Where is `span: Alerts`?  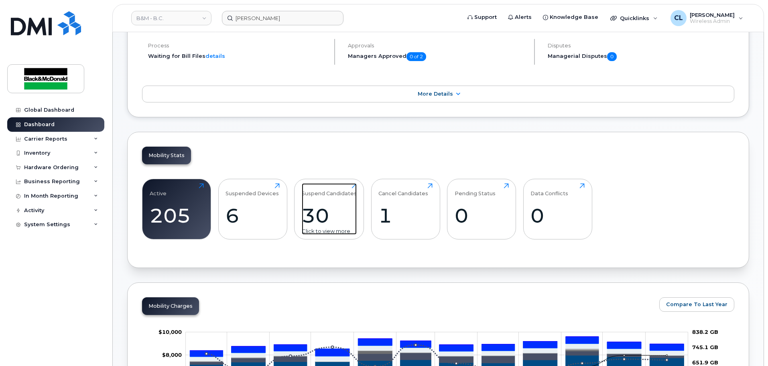 span: Alerts is located at coordinates (523, 17).